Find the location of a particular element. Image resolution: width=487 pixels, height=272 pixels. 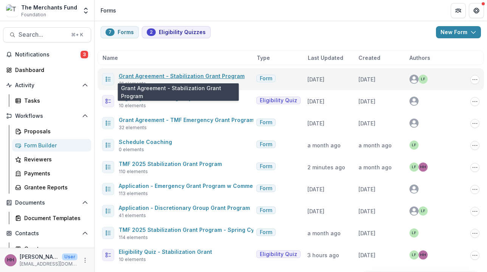

nav: breadcrumb is located at coordinates (108, 10).